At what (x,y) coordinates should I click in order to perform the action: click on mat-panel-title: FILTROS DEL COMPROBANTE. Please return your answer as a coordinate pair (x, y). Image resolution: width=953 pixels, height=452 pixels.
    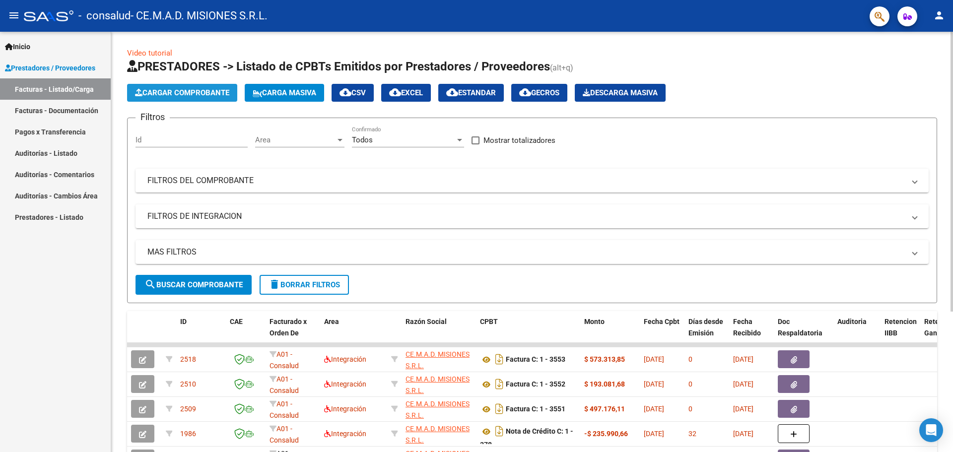
    Looking at the image, I should click on (526, 181).